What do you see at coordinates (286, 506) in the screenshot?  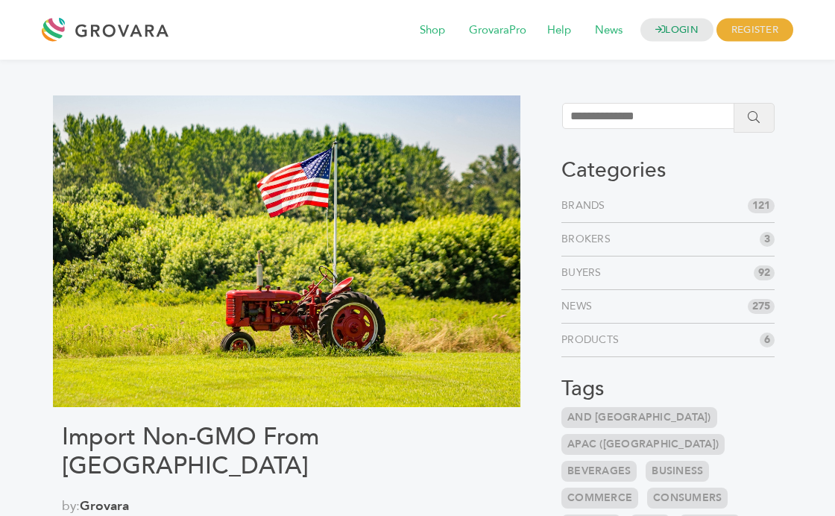 I see `span: by:` at bounding box center [286, 506].